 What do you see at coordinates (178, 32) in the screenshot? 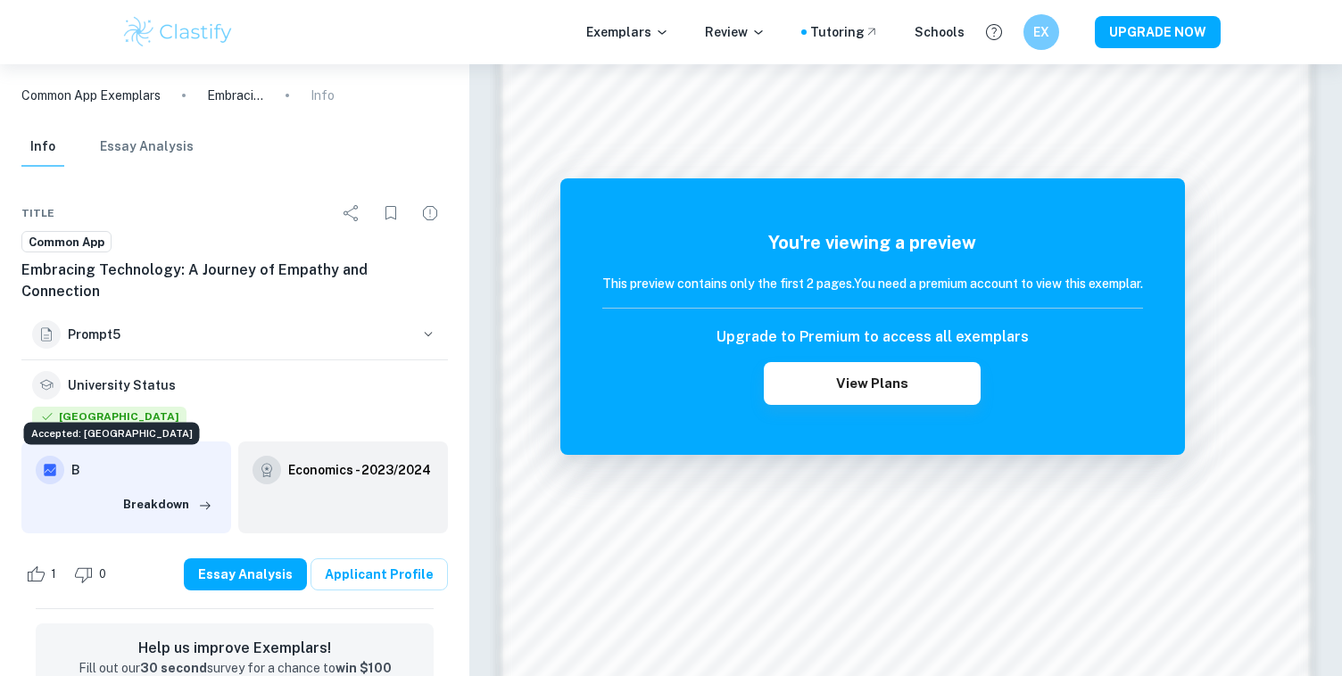
I see `a: Clastify logo` at bounding box center [178, 32].